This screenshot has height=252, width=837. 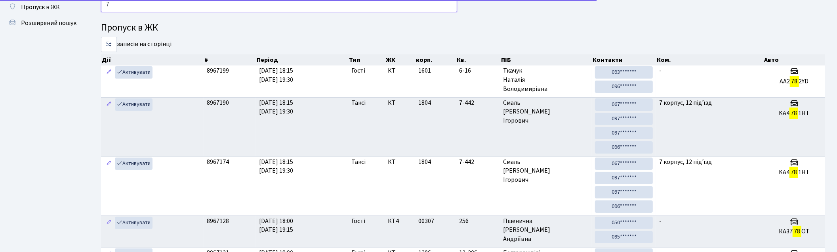 I want to click on h5: КА37 ОТ, so click(x=795, y=231).